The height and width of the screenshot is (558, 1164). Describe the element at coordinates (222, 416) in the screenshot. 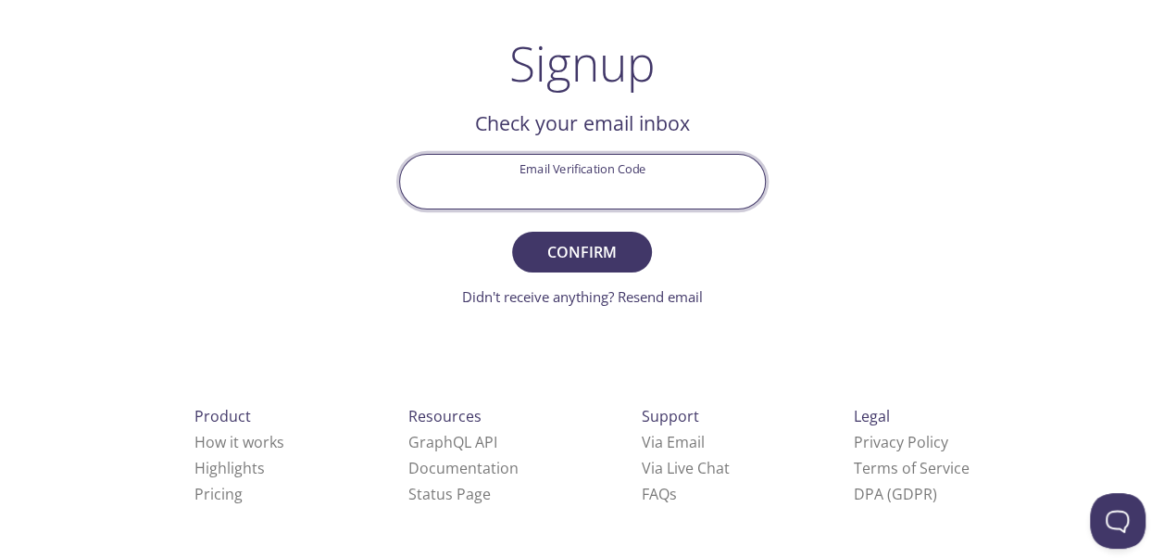

I see `span: Product` at that location.